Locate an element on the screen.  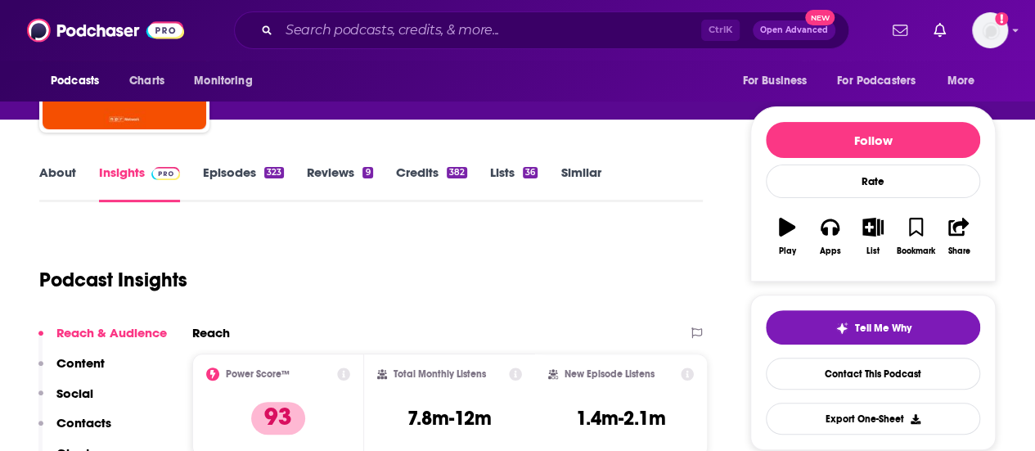
button: tell me why sparkleTell Me Why is located at coordinates (873, 327).